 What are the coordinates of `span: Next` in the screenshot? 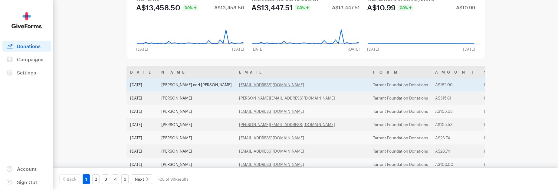 It's located at (139, 180).